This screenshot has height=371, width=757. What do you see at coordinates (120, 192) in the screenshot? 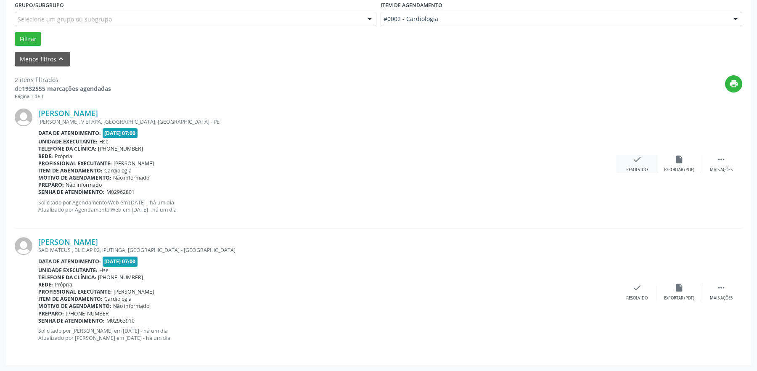
I see `span: M02962801` at bounding box center [120, 192].